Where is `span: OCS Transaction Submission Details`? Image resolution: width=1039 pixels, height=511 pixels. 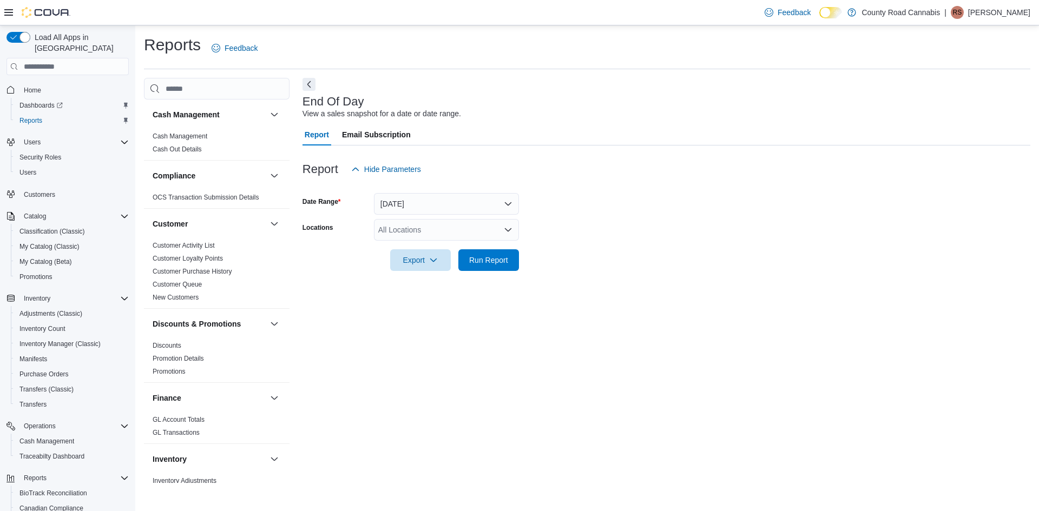
span: OCS Transaction Submission Details is located at coordinates (206, 197).